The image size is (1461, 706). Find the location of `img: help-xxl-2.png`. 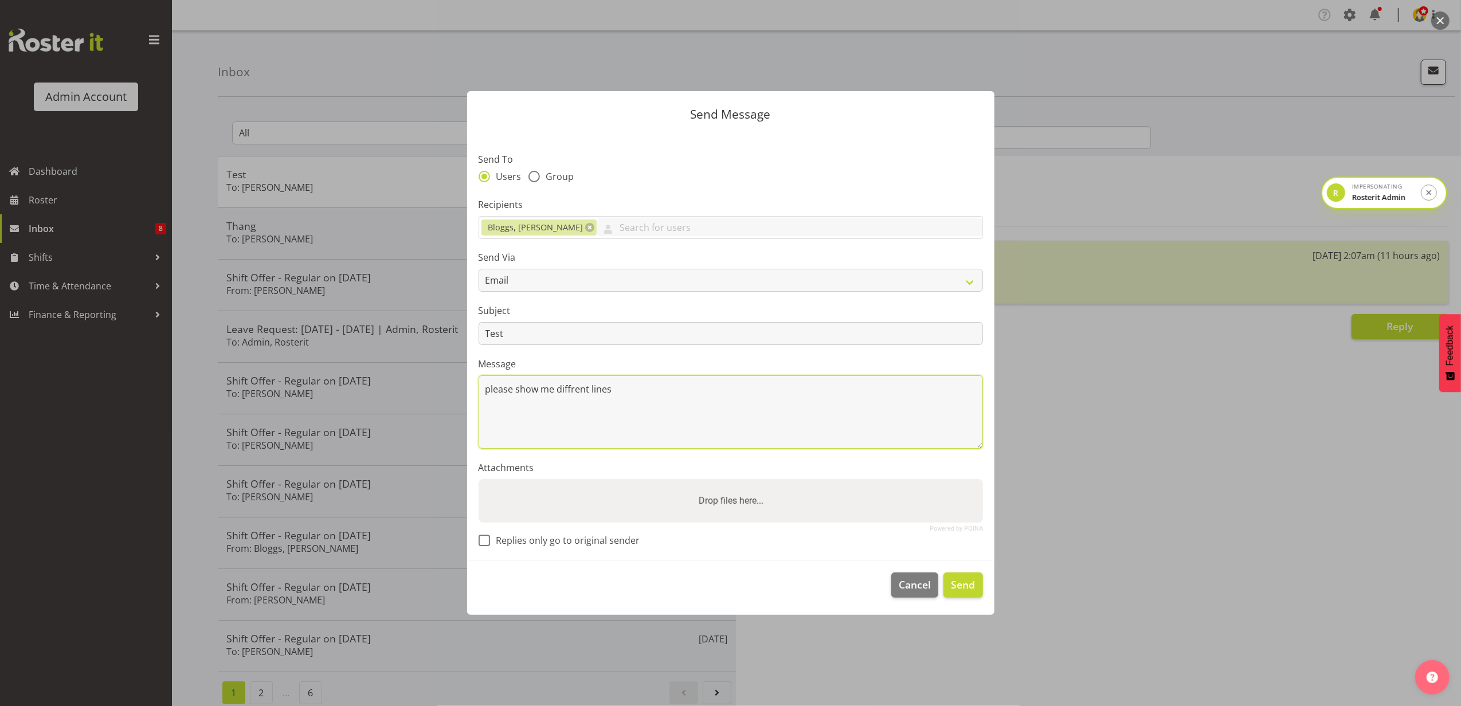

img: help-xxl-2.png is located at coordinates (1432, 677).